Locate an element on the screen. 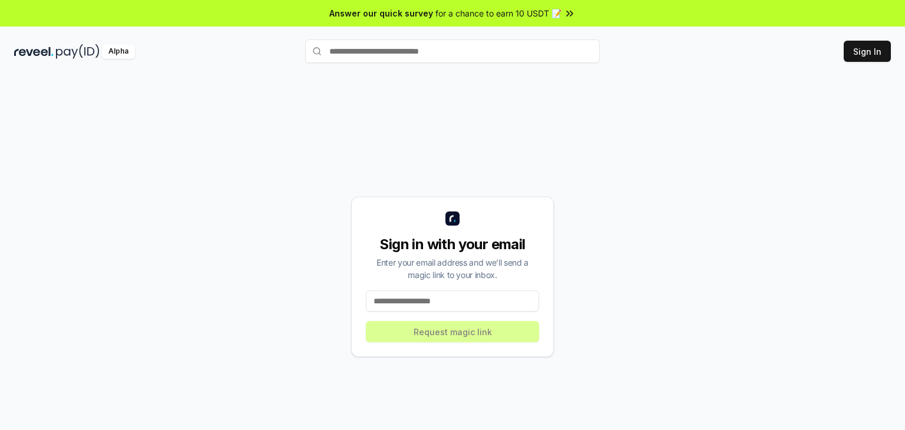 This screenshot has height=430, width=905. button: Sign In is located at coordinates (867, 51).